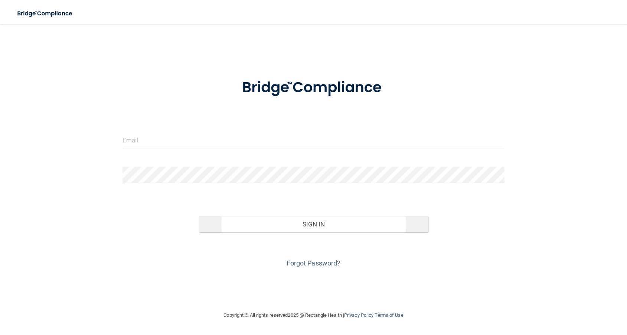  What do you see at coordinates (389, 315) in the screenshot?
I see `a: Terms of Use` at bounding box center [389, 315].